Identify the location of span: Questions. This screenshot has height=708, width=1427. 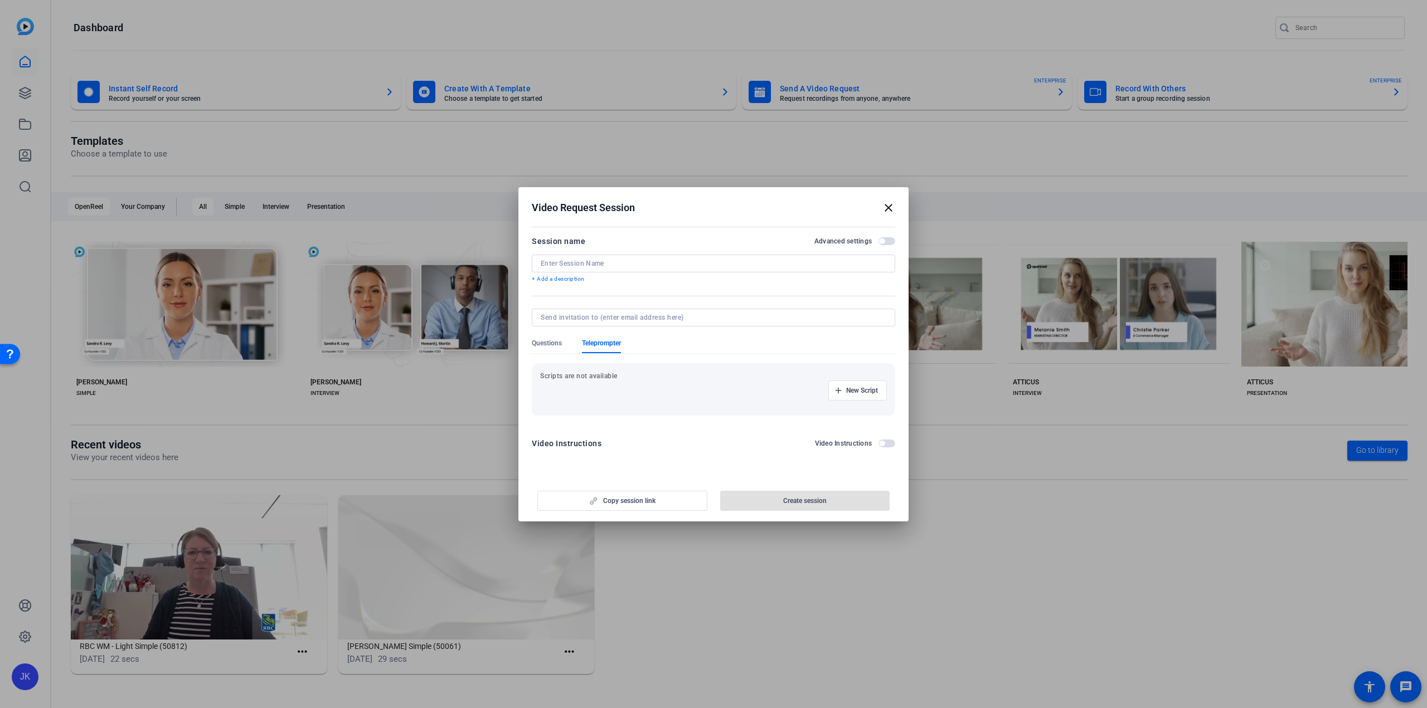
(547, 343).